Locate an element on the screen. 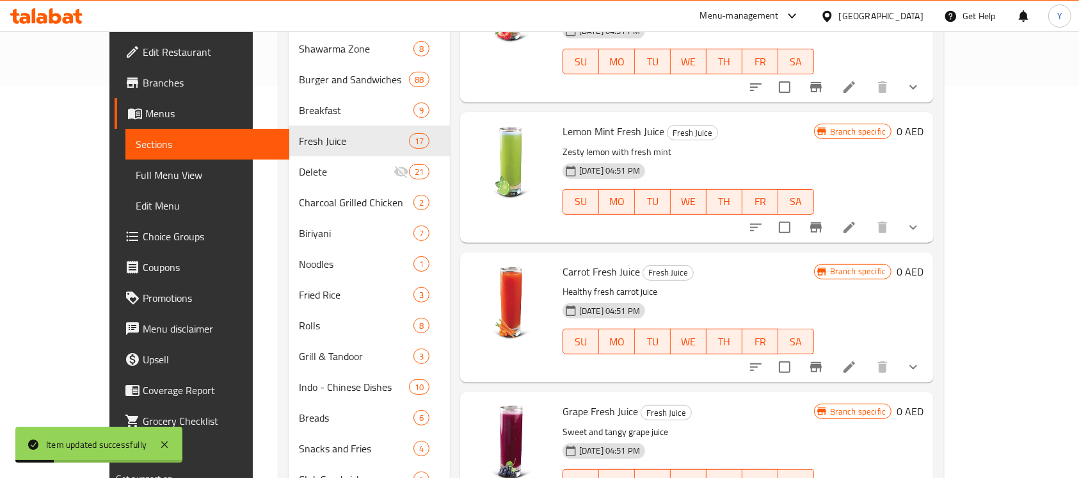 The image size is (1079, 478). div: Snacks and Fries4 is located at coordinates (369, 448).